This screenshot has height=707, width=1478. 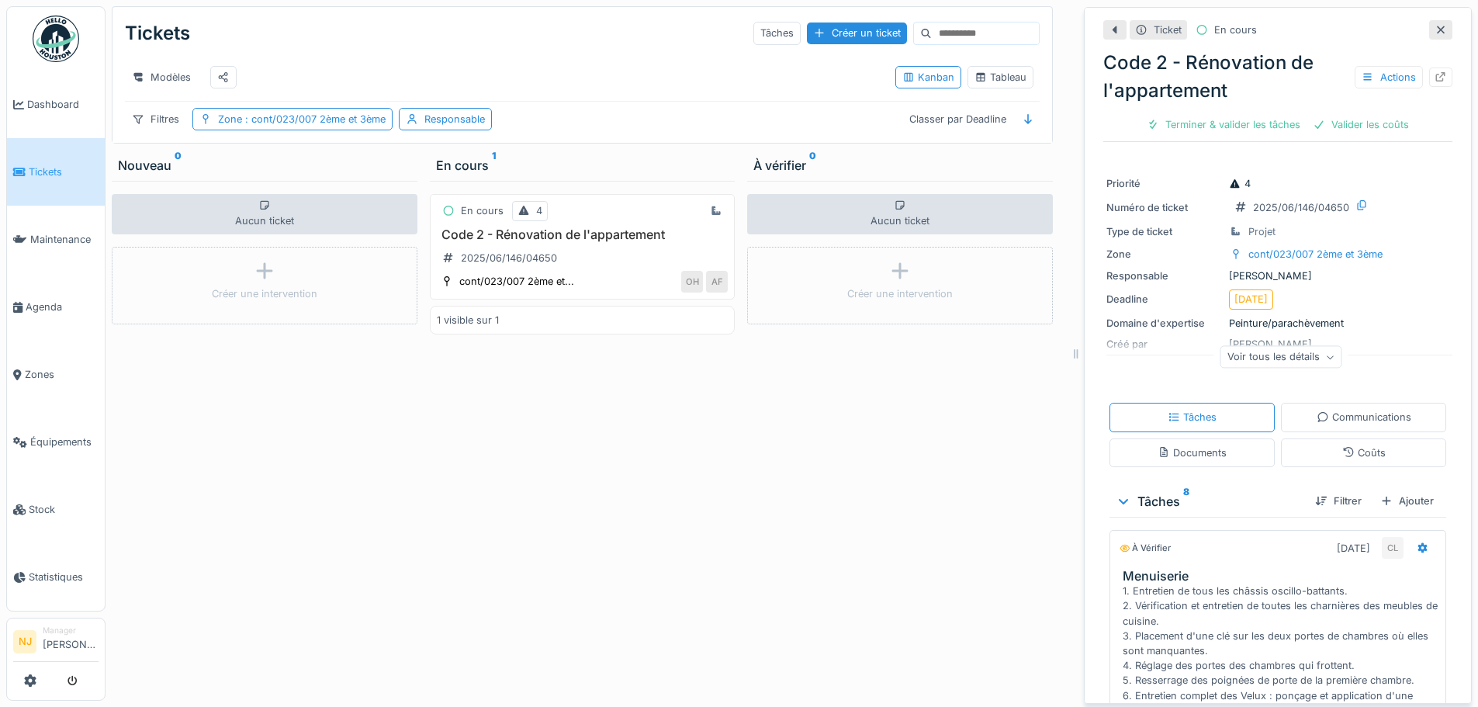 What do you see at coordinates (61, 374) in the screenshot?
I see `span: Zones` at bounding box center [61, 374].